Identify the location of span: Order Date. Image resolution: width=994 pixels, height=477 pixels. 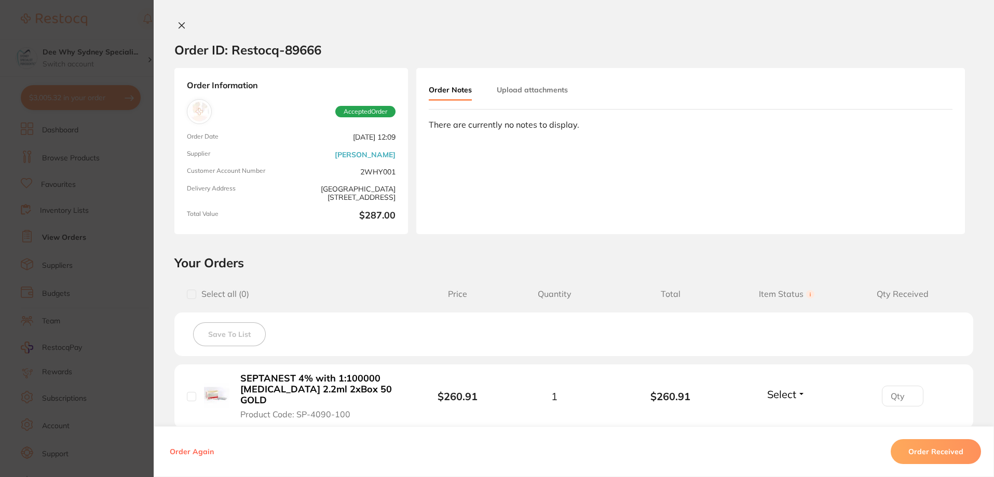
(237, 137).